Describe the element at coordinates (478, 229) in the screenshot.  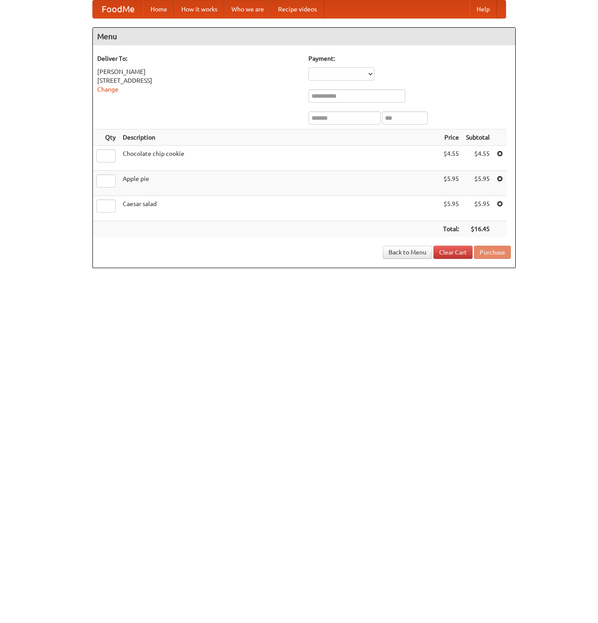
I see `th: $16.45` at that location.